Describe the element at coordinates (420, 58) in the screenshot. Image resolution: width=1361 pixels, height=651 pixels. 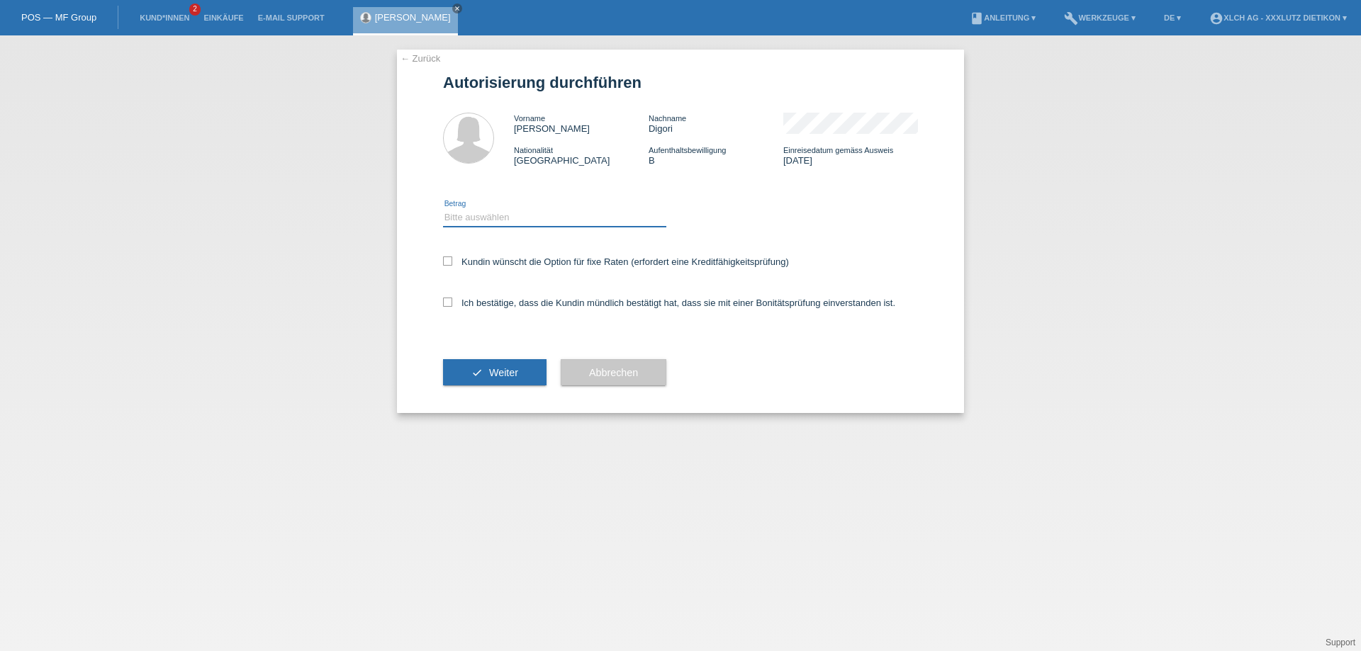
I see `a: ← Zurück` at that location.